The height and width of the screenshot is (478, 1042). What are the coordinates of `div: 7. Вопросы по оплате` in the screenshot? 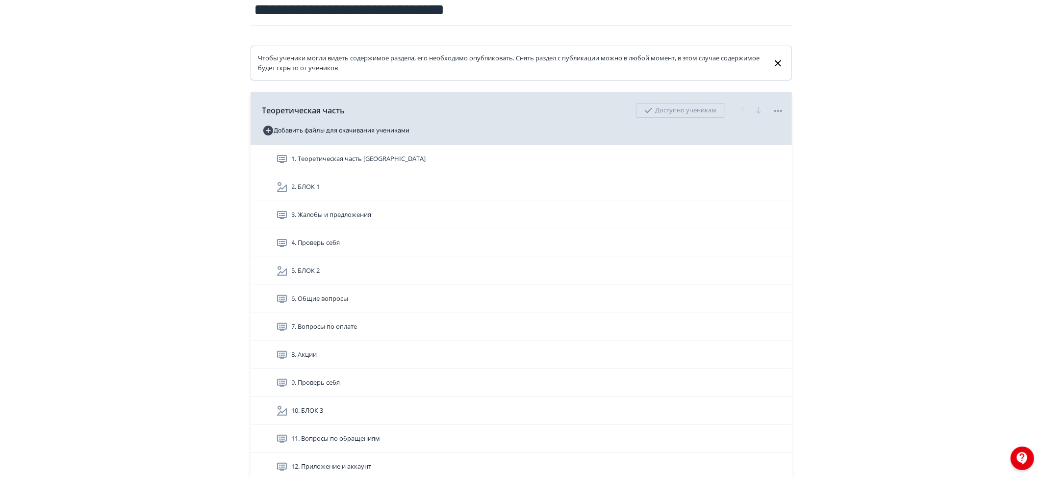 It's located at (521, 327).